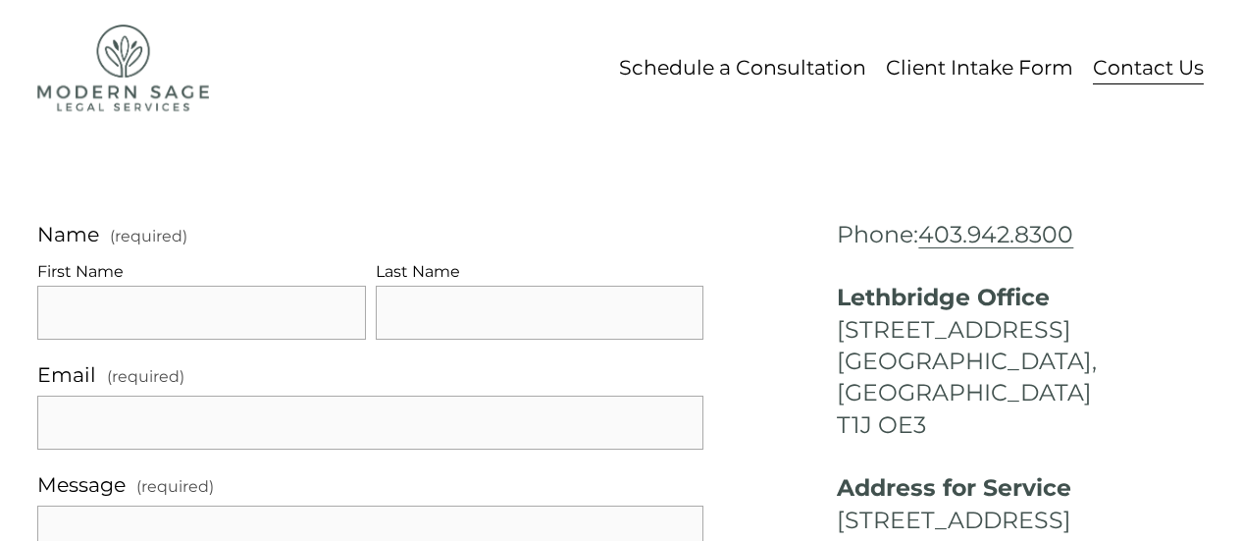 The height and width of the screenshot is (541, 1241). I want to click on div: Last Name, so click(540, 273).